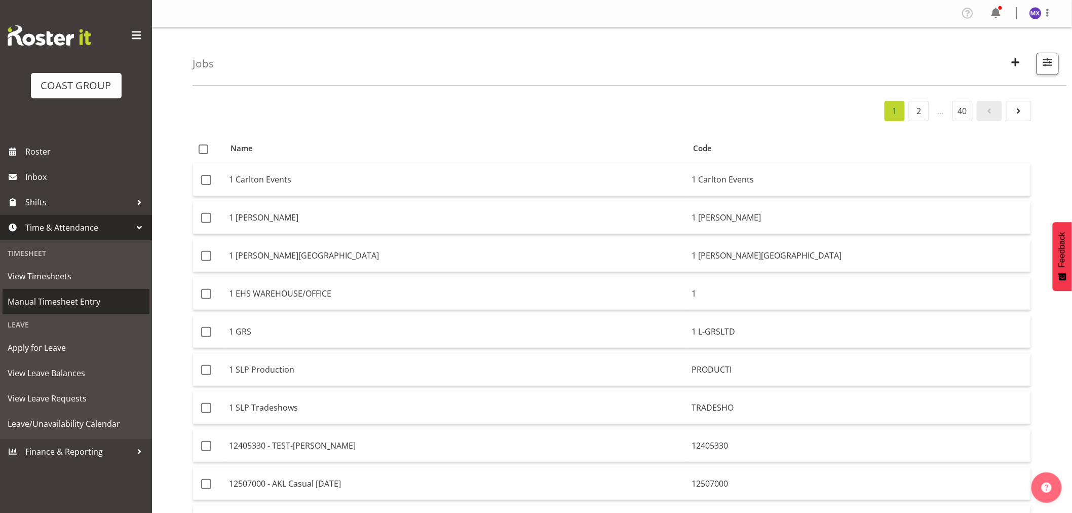 The width and height of the screenshot is (1072, 513). I want to click on td: 1 SLP Tradeshows, so click(456, 407).